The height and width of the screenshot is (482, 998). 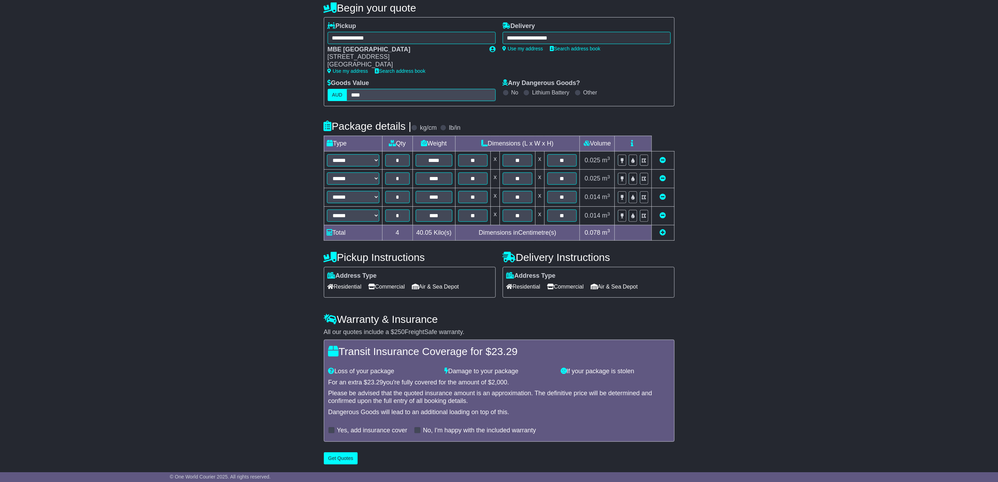 I want to click on span: © One World Courier 2025. All rights reserved., so click(x=220, y=476).